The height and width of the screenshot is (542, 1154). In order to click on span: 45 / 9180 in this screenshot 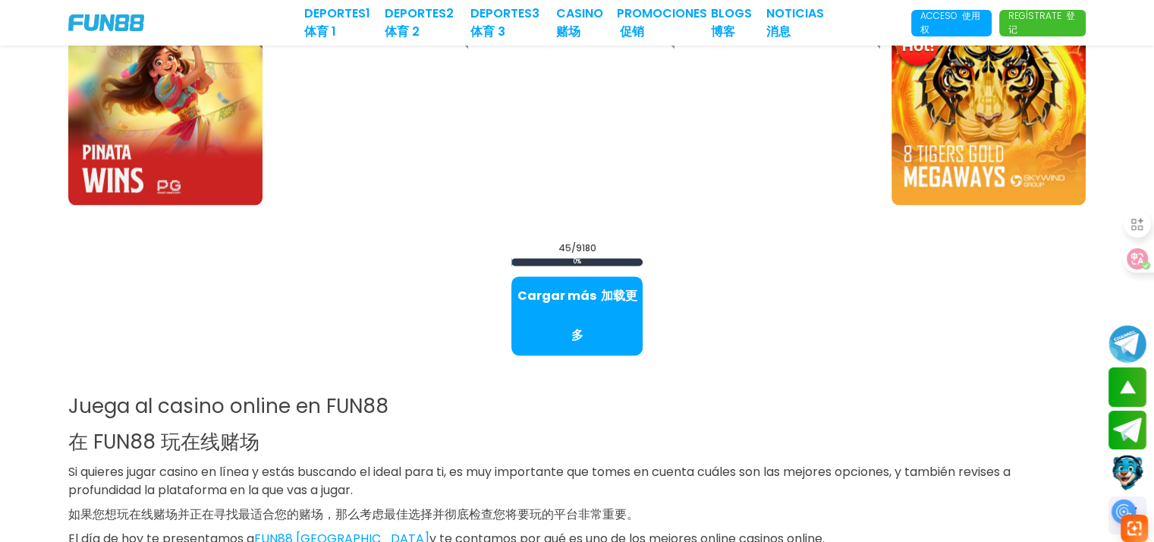, I will do `click(578, 248)`.